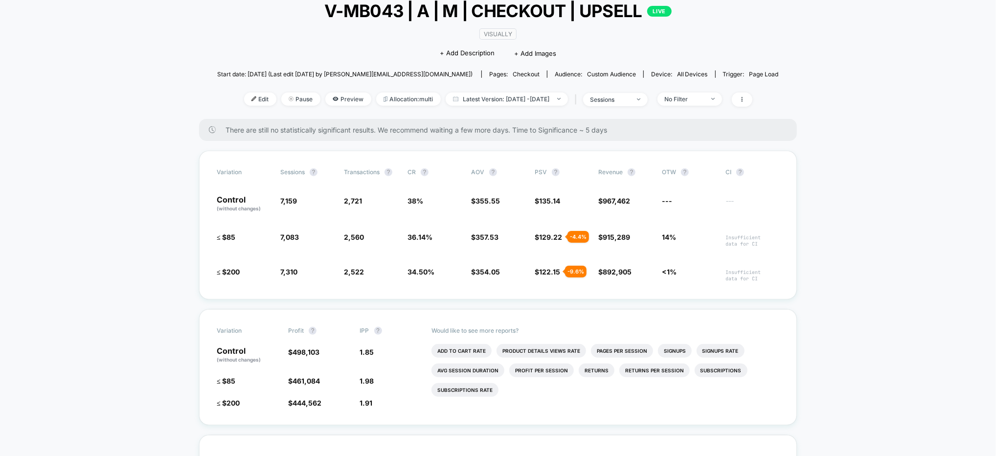 Image resolution: width=996 pixels, height=456 pixels. What do you see at coordinates (550, 272) in the screenshot?
I see `span: 122.15` at bounding box center [550, 272].